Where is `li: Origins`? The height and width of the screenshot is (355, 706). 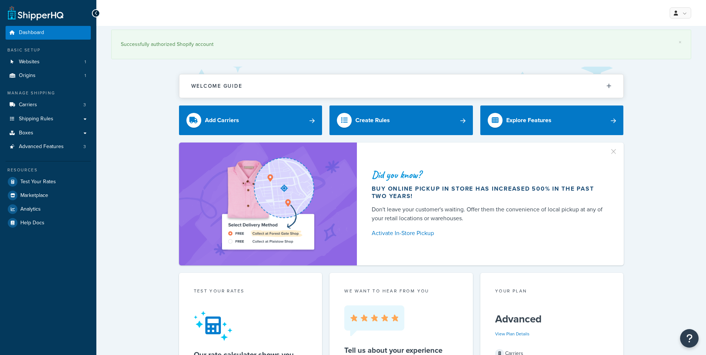 li: Origins is located at coordinates (48, 76).